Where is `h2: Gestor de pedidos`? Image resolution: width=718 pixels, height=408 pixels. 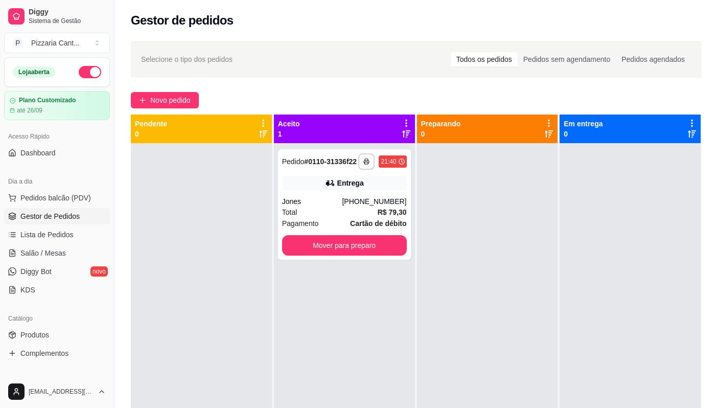
h2: Gestor de pedidos is located at coordinates (182, 20).